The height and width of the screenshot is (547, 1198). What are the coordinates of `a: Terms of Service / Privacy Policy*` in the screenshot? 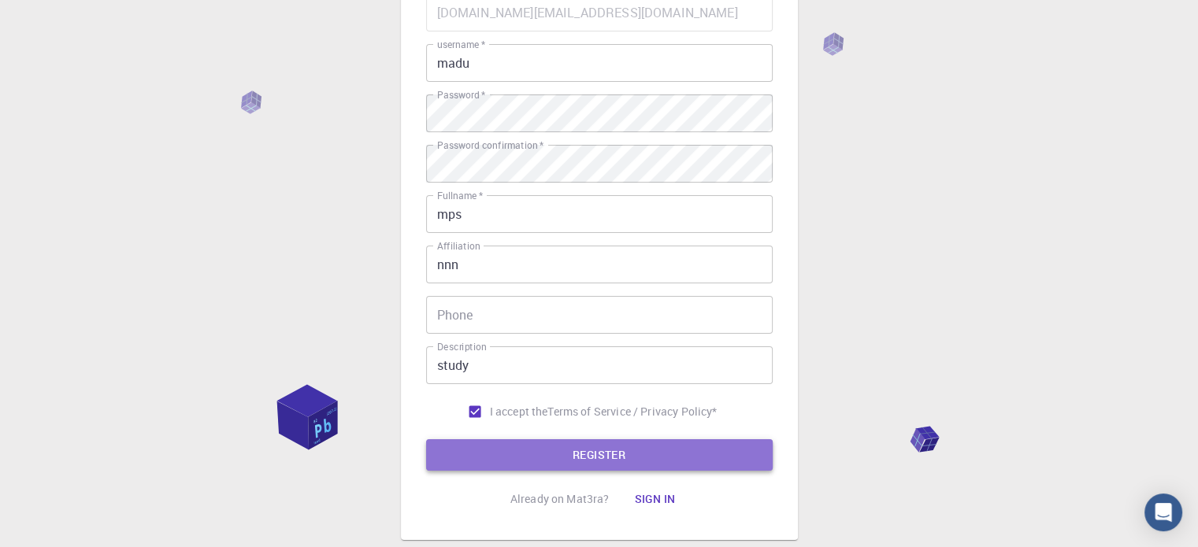 It's located at (632, 412).